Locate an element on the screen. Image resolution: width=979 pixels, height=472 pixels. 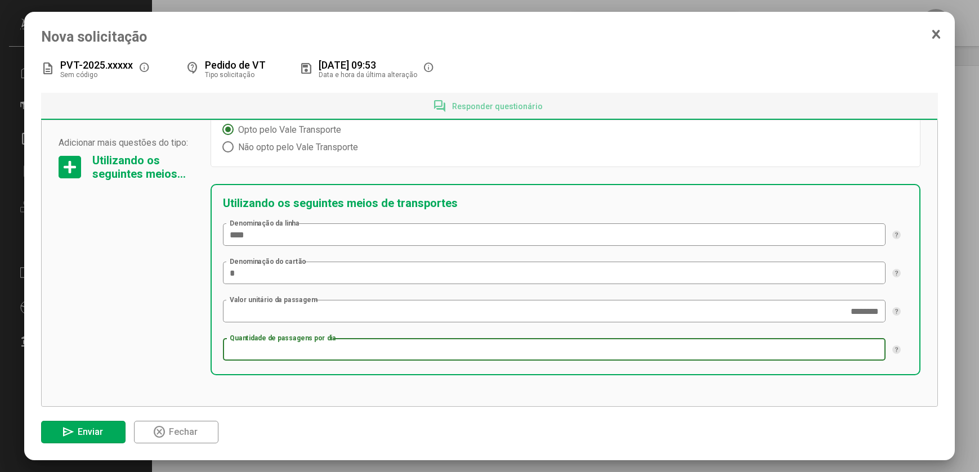
span: Nova solicitação is located at coordinates (489, 37).